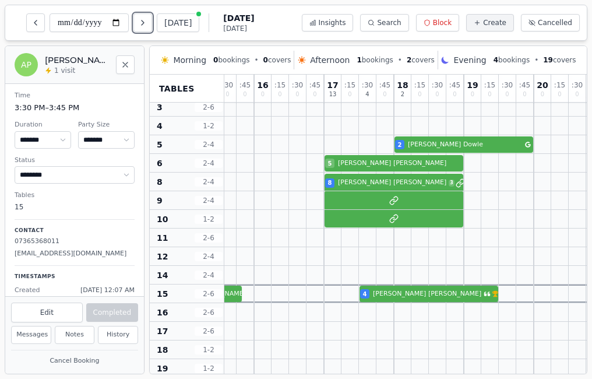  Describe the element at coordinates (143, 23) in the screenshot. I see `button: Next day` at that location.